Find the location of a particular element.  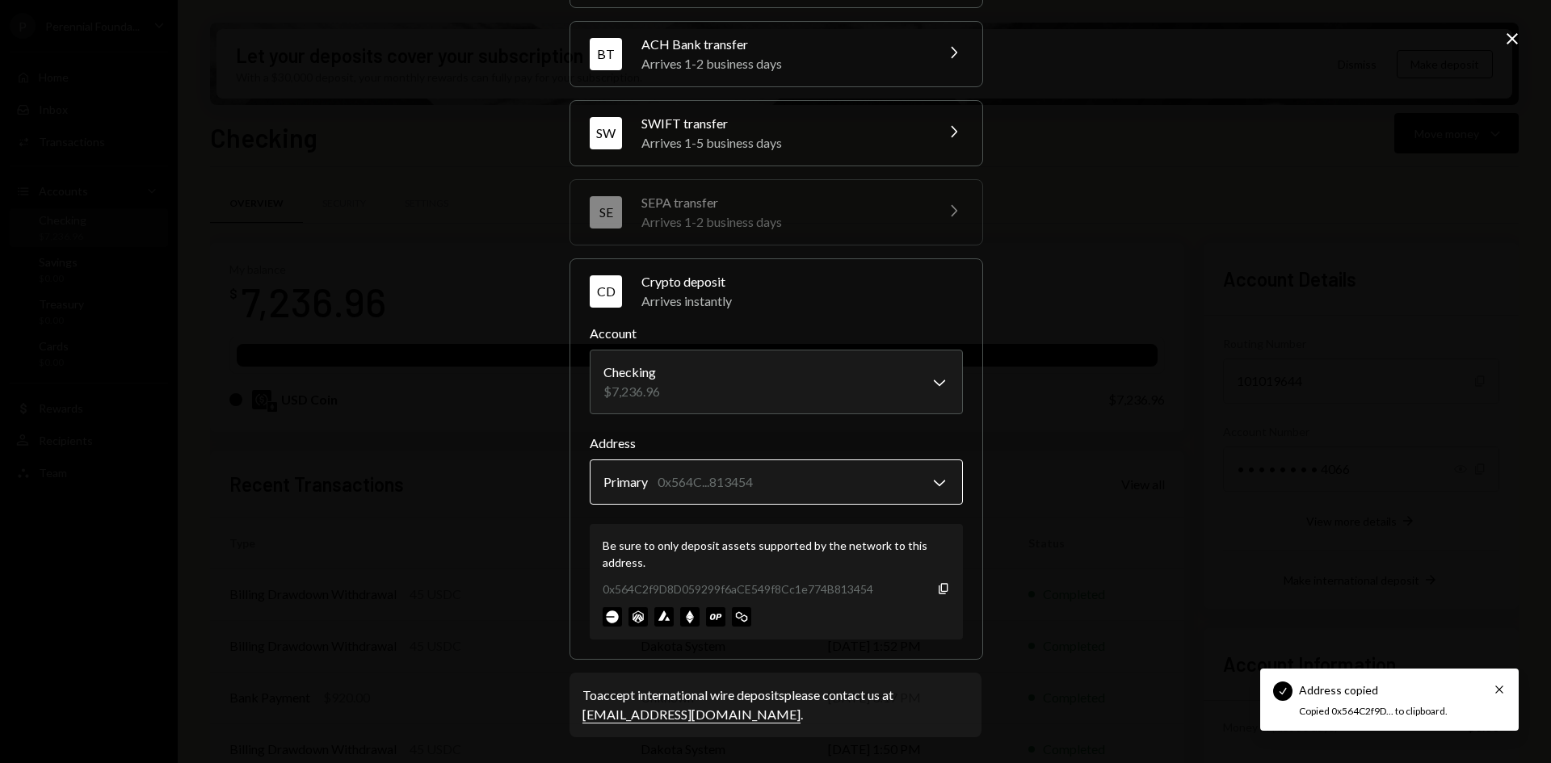

button: SWSWIFT transferArrives 1-5 business days is located at coordinates (776, 133).